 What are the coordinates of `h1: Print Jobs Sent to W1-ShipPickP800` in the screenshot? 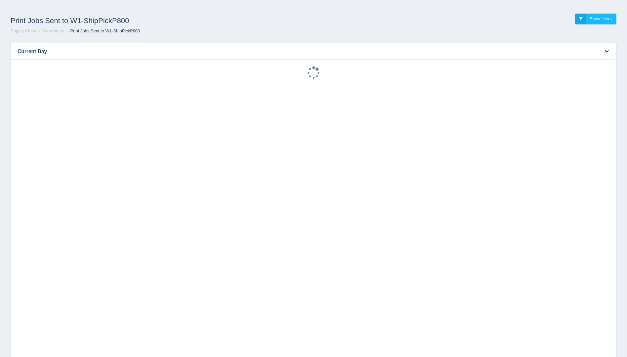 It's located at (162, 21).